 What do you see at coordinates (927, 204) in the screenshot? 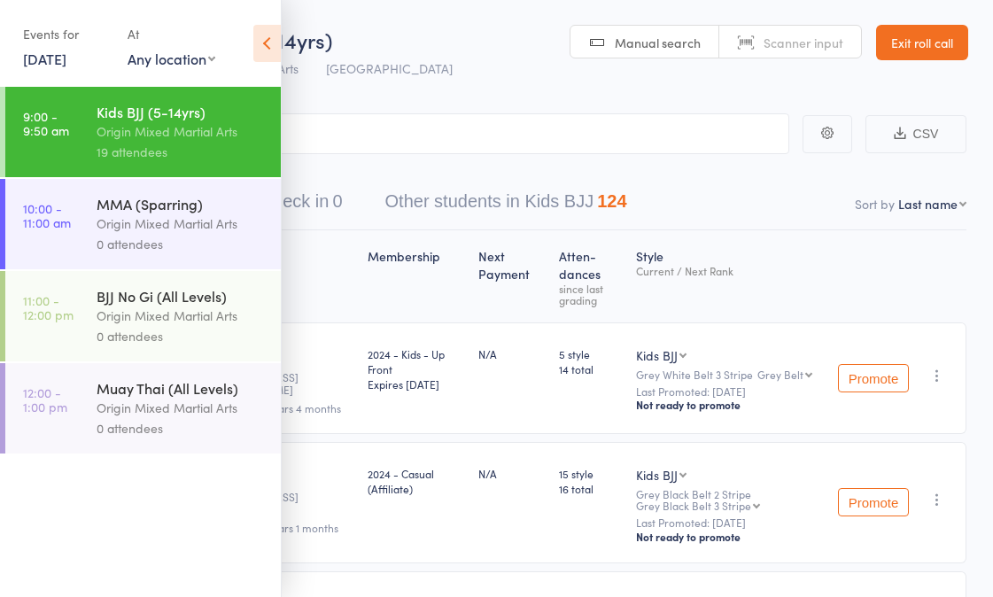
I see `div: Last name` at bounding box center [927, 204].